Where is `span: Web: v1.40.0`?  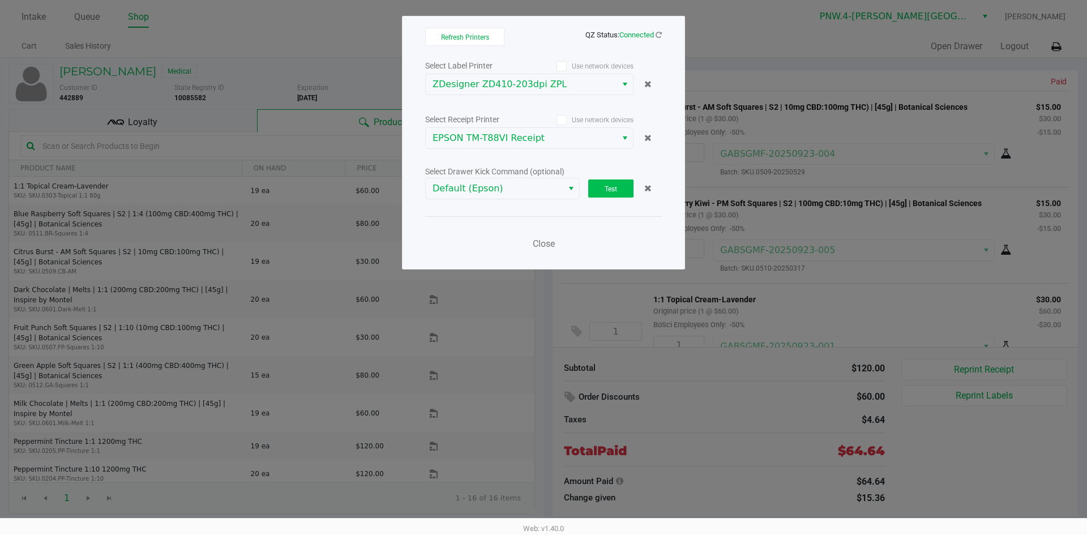 span: Web: v1.40.0 is located at coordinates (543, 528).